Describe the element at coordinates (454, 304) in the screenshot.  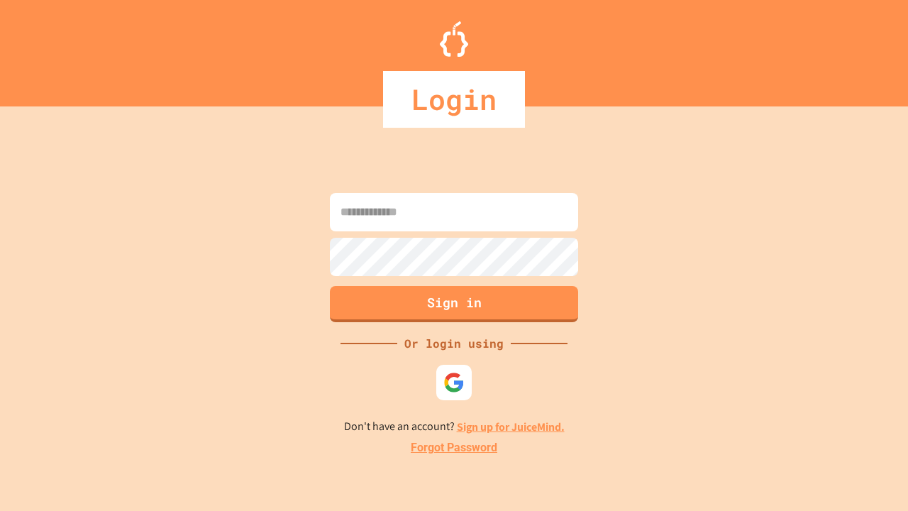
I see `button: Sign in` at that location.